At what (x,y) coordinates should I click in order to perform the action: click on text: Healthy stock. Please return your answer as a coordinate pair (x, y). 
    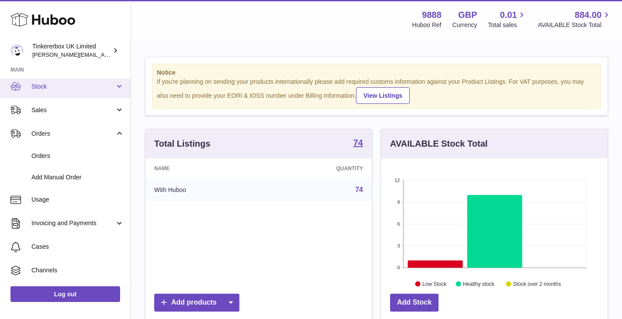
    Looking at the image, I should click on (479, 284).